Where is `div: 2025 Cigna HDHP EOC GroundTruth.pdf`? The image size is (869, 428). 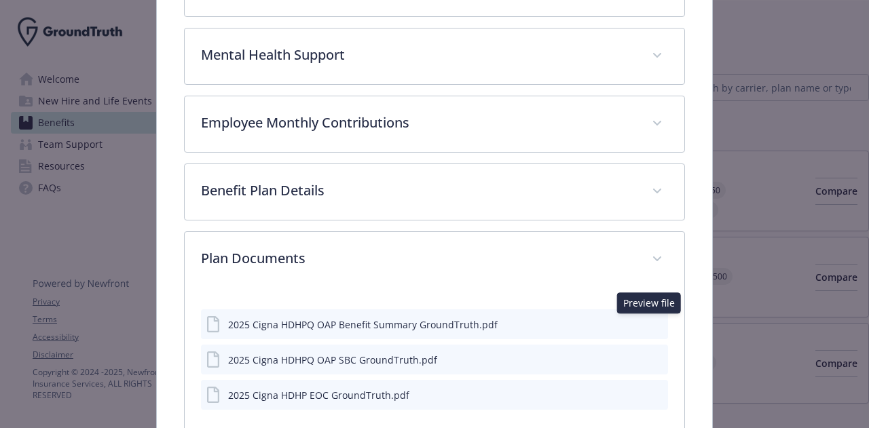
div: 2025 Cigna HDHP EOC GroundTruth.pdf is located at coordinates (318, 395).